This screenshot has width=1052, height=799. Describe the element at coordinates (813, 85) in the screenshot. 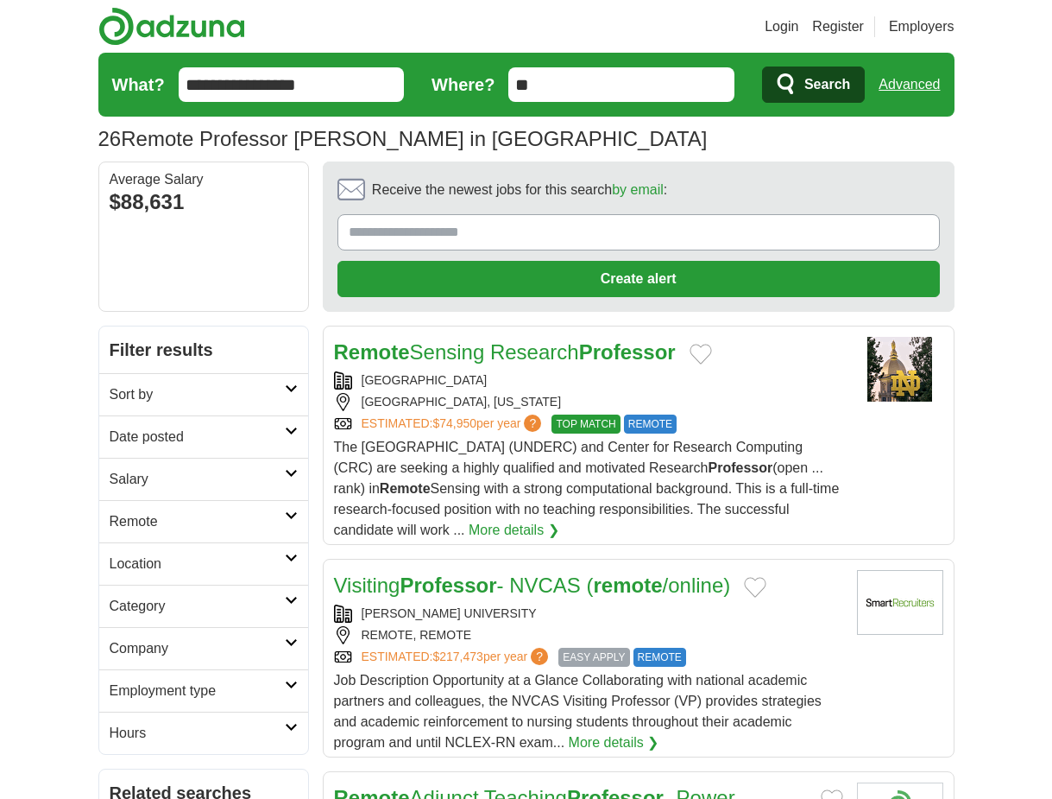

I see `button: Search` at that location.